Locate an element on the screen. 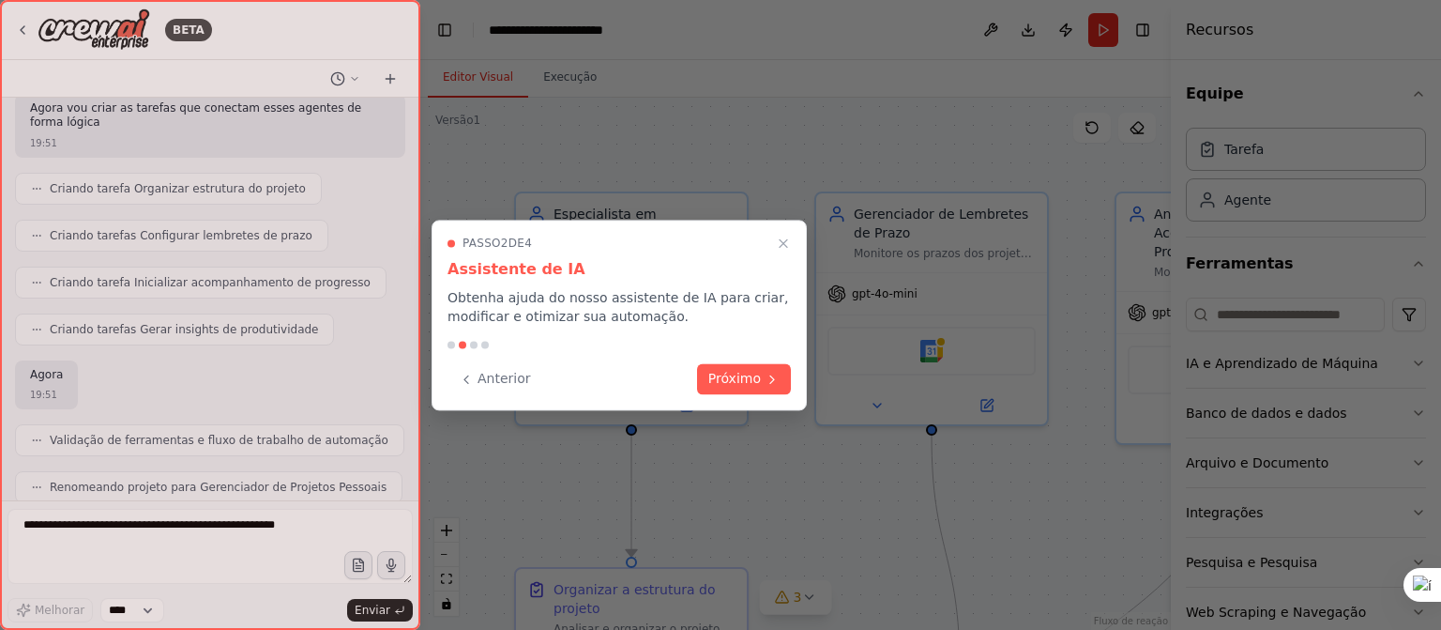  font: 4 is located at coordinates (528, 243).